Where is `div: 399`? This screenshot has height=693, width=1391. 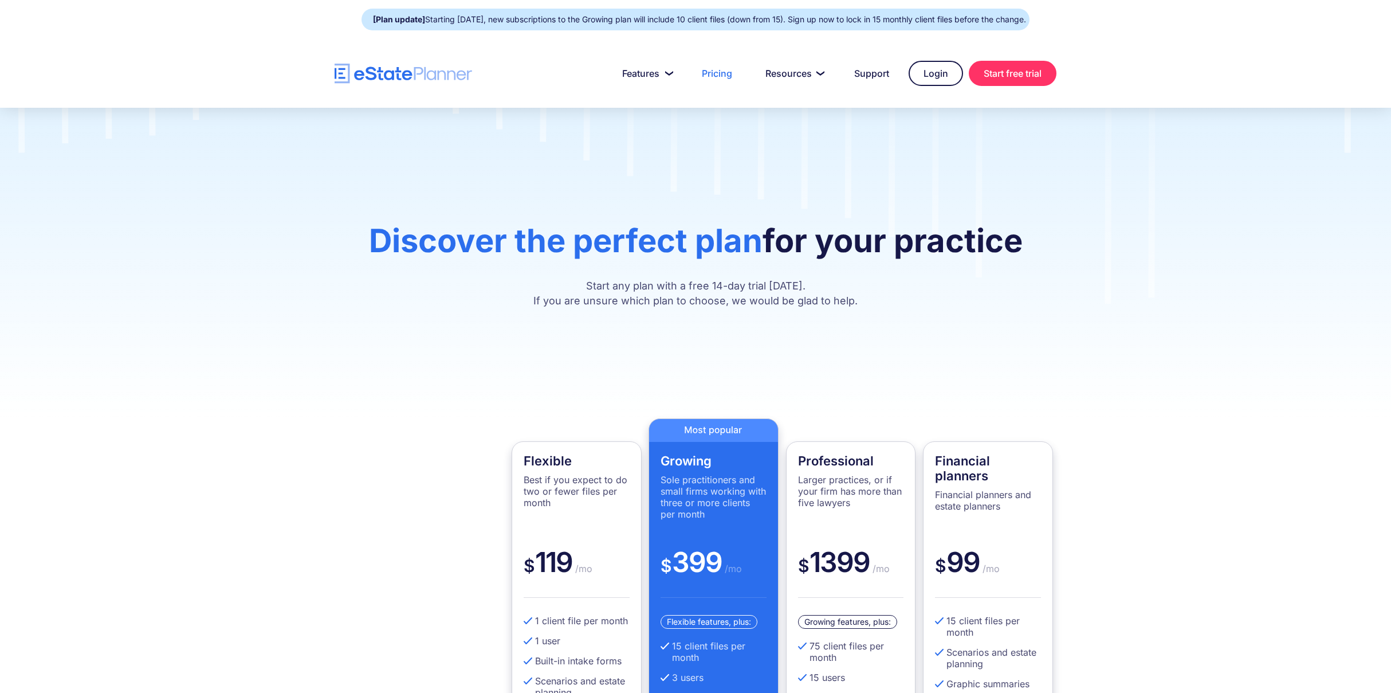
div: 399 is located at coordinates (714, 571).